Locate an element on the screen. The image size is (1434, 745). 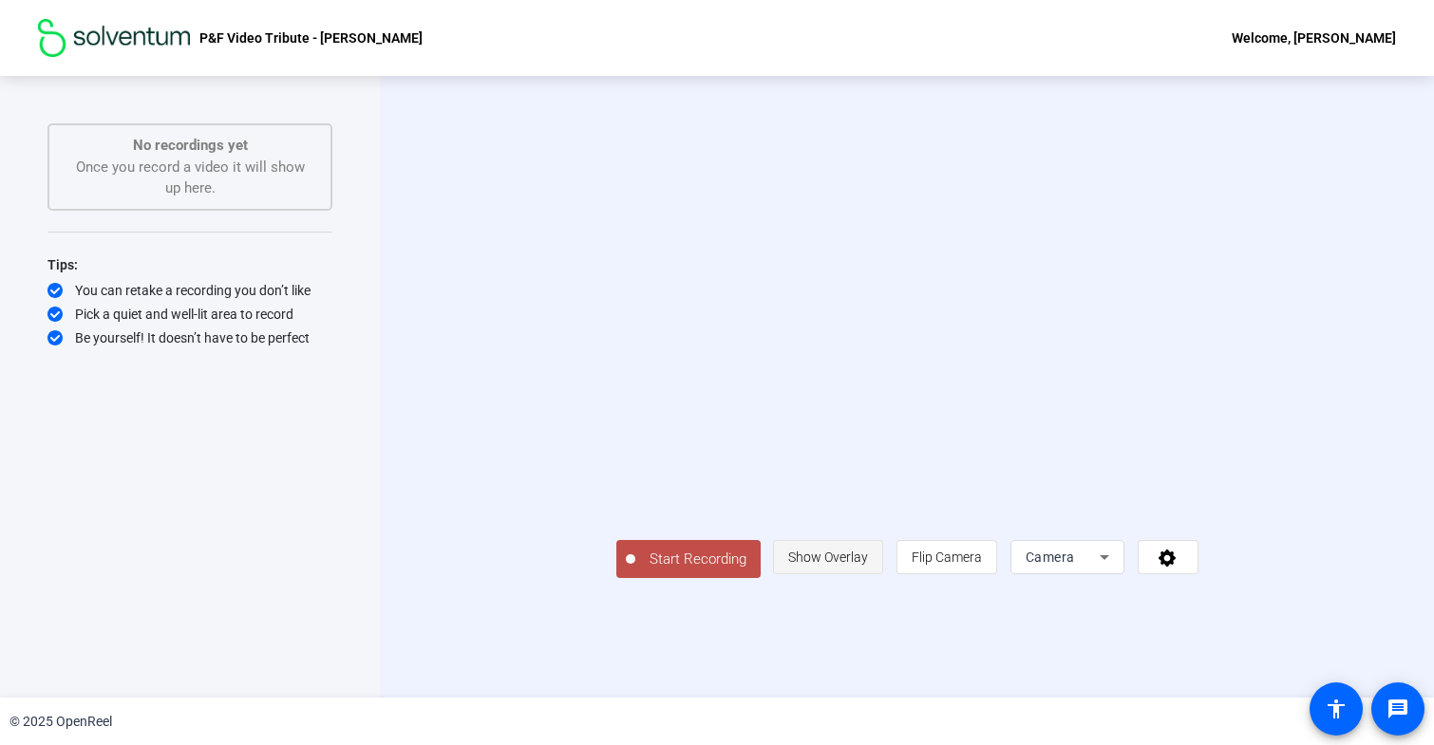
button: Show Overlay is located at coordinates (828, 557).